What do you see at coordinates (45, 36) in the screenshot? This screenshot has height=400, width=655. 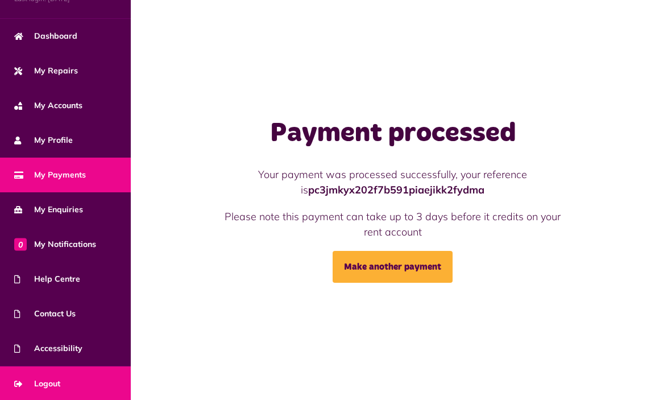 I see `span: Dashboard` at bounding box center [45, 36].